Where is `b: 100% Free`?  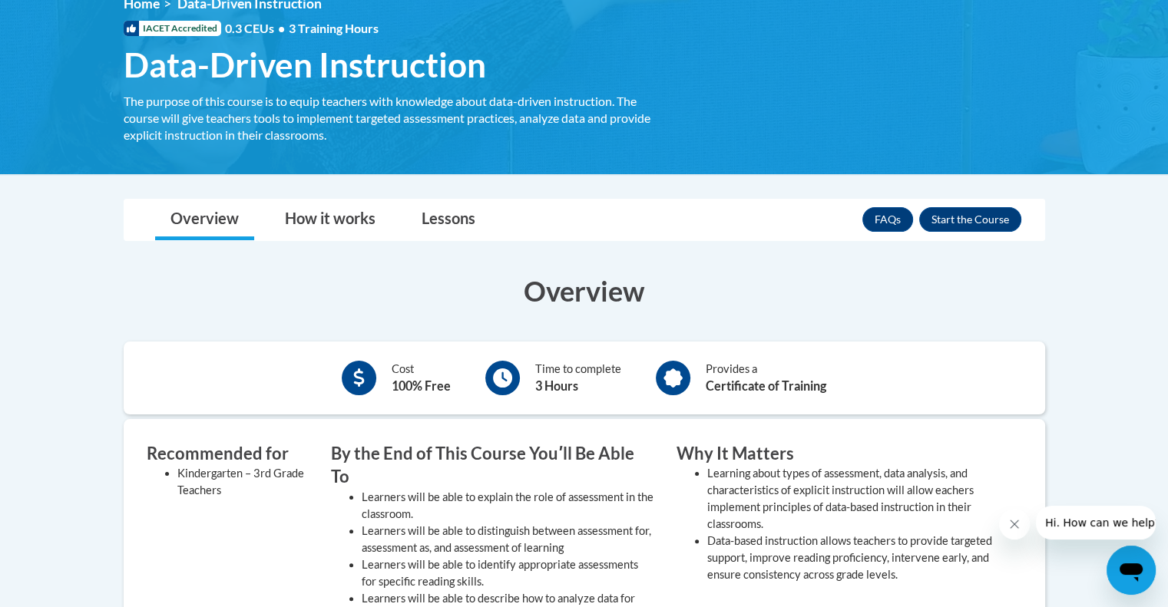
b: 100% Free is located at coordinates (421, 385).